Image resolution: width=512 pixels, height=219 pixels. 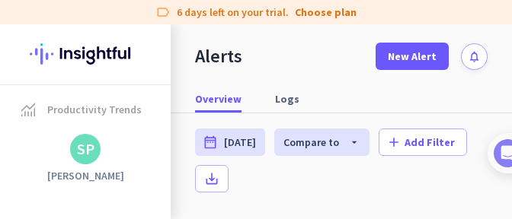 I want to click on i: notifications, so click(x=474, y=56).